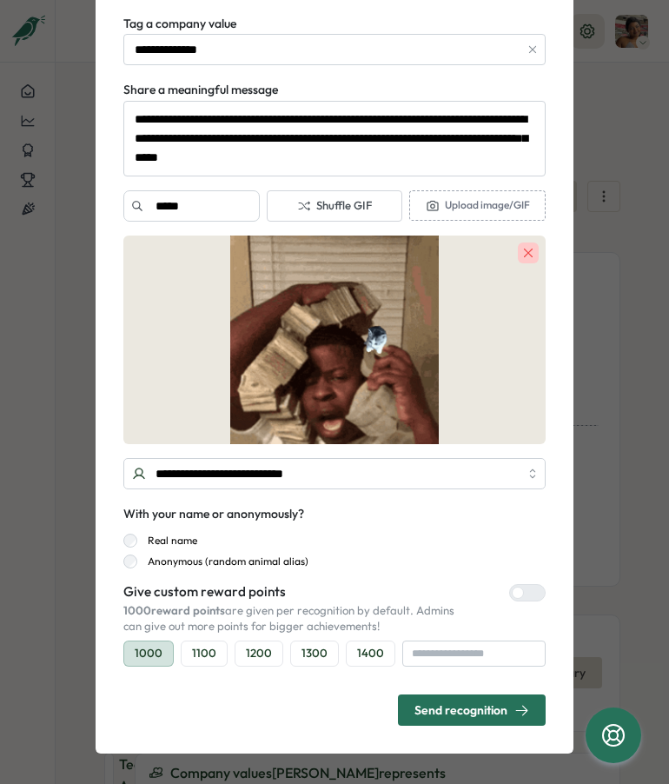 The width and height of the screenshot is (669, 784). What do you see at coordinates (201, 90) in the screenshot?
I see `label: Share a meaningful message` at bounding box center [201, 90].